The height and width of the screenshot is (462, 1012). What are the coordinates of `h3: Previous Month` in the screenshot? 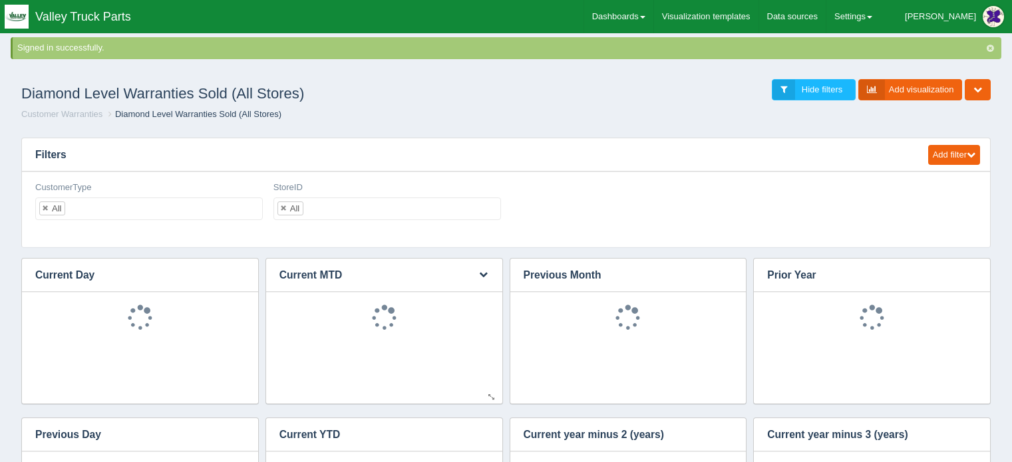 It's located at (618, 275).